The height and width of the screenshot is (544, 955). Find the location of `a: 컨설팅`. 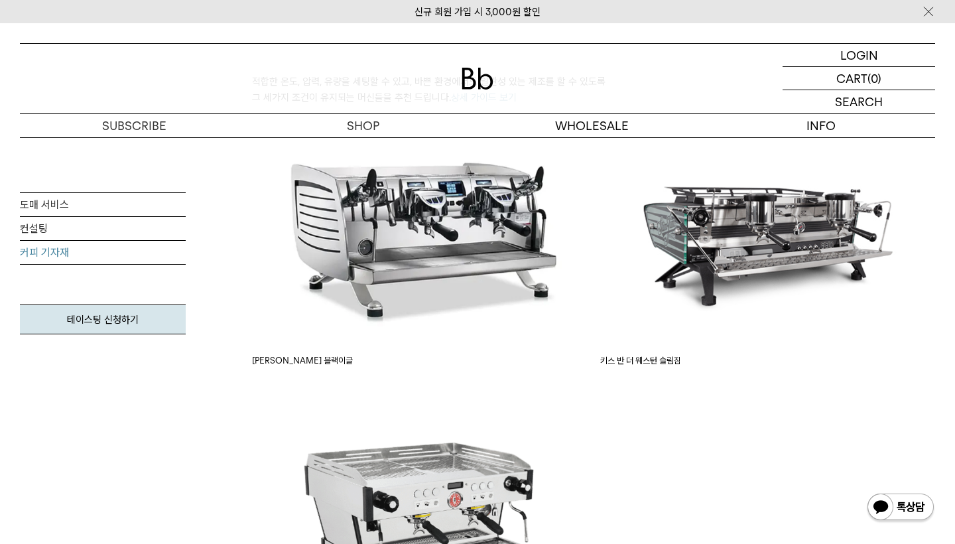

a: 컨설팅 is located at coordinates (103, 229).